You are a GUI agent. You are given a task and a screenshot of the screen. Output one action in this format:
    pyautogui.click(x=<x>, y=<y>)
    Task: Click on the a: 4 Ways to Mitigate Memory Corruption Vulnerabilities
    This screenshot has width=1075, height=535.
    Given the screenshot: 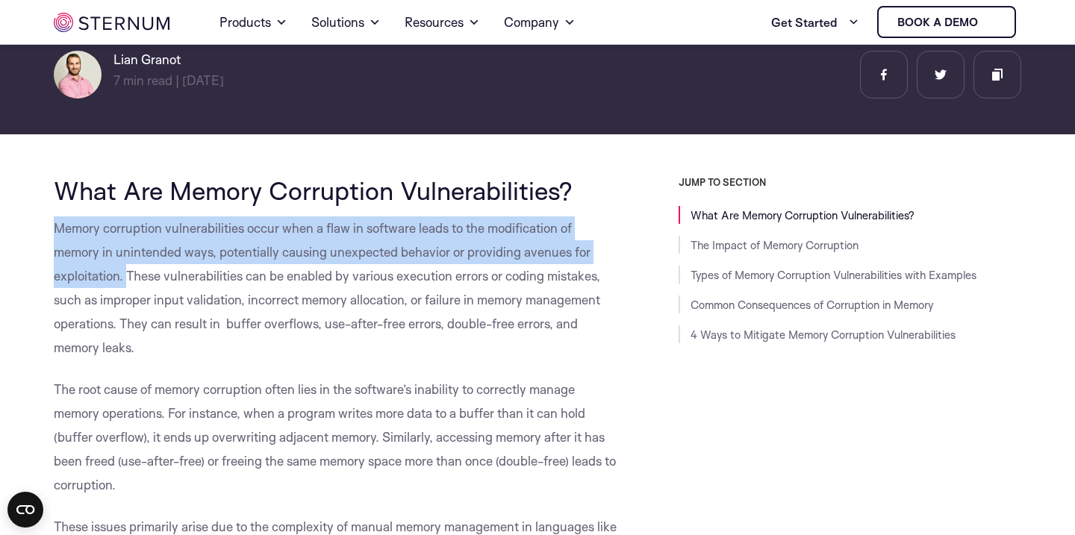 What is the action you would take?
    pyautogui.click(x=823, y=334)
    